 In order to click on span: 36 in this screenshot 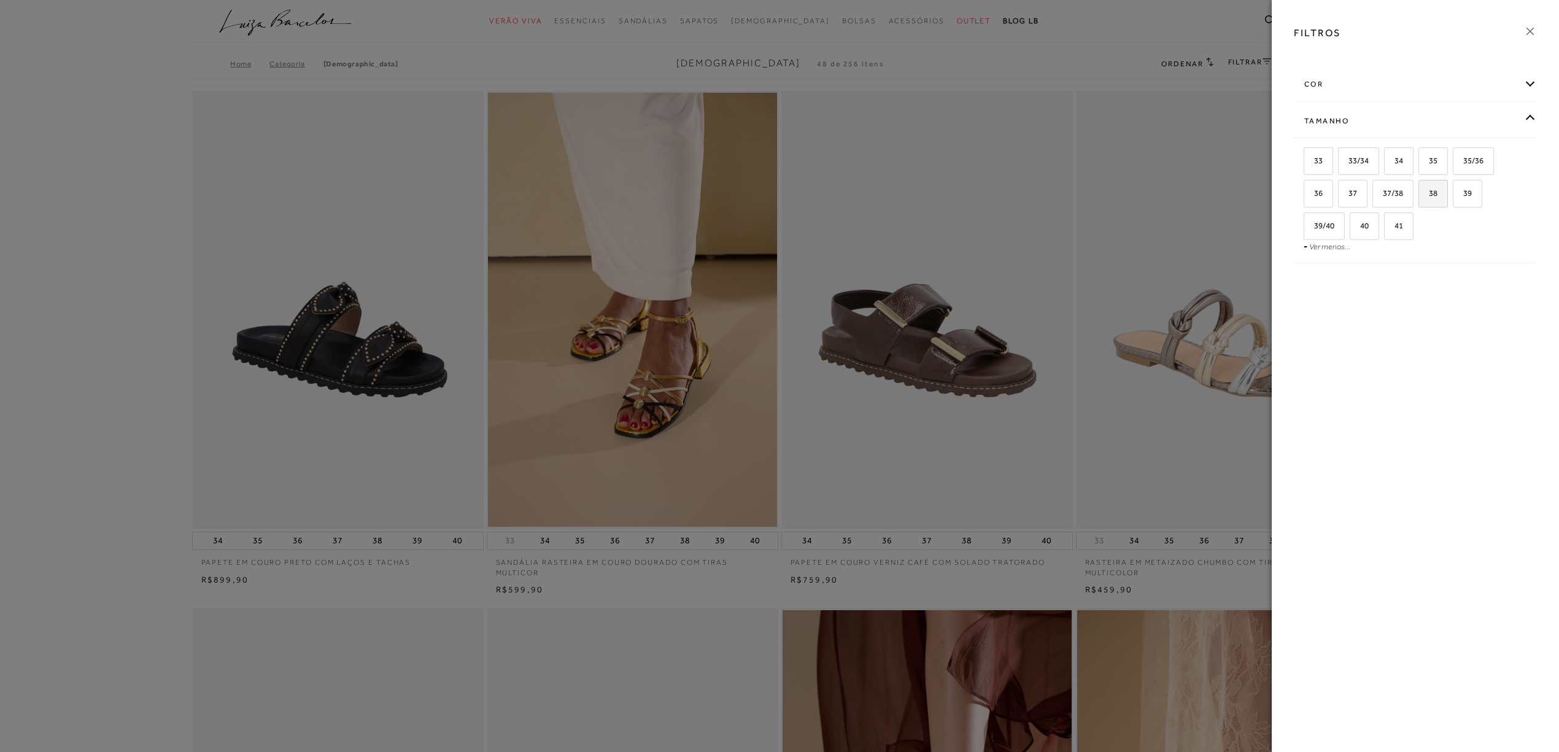, I will do `click(1313, 193)`.